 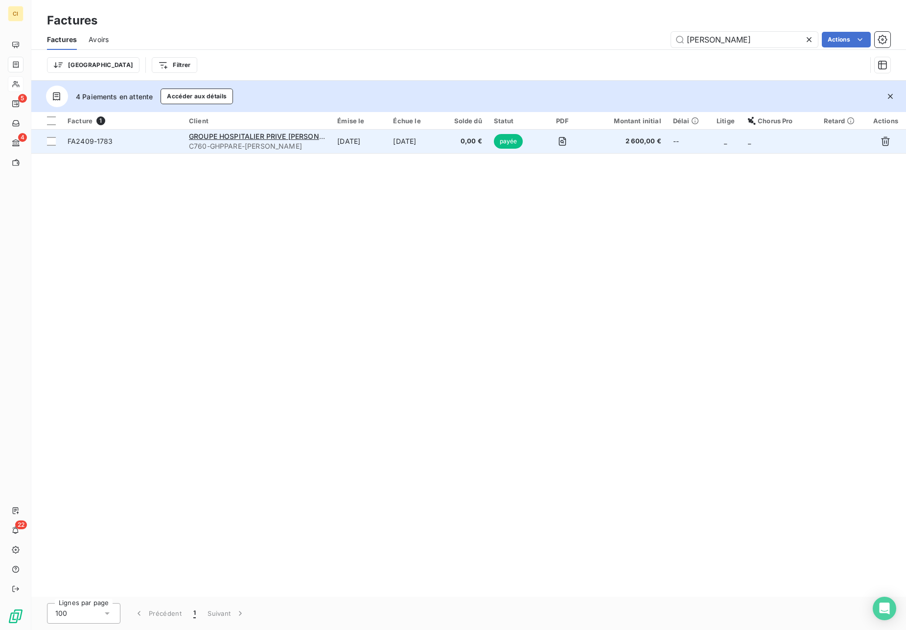 I want to click on div: Actions, so click(x=885, y=121).